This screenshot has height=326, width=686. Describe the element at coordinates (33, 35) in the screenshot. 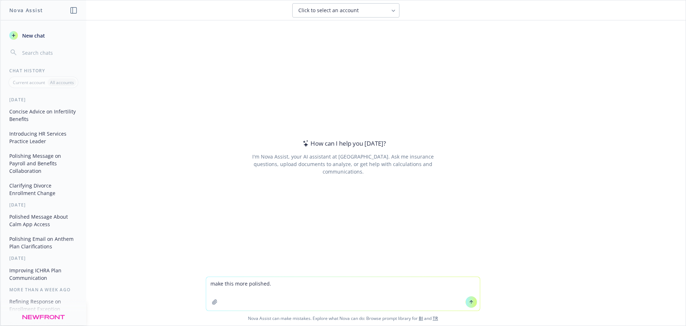

I see `span: New chat` at that location.